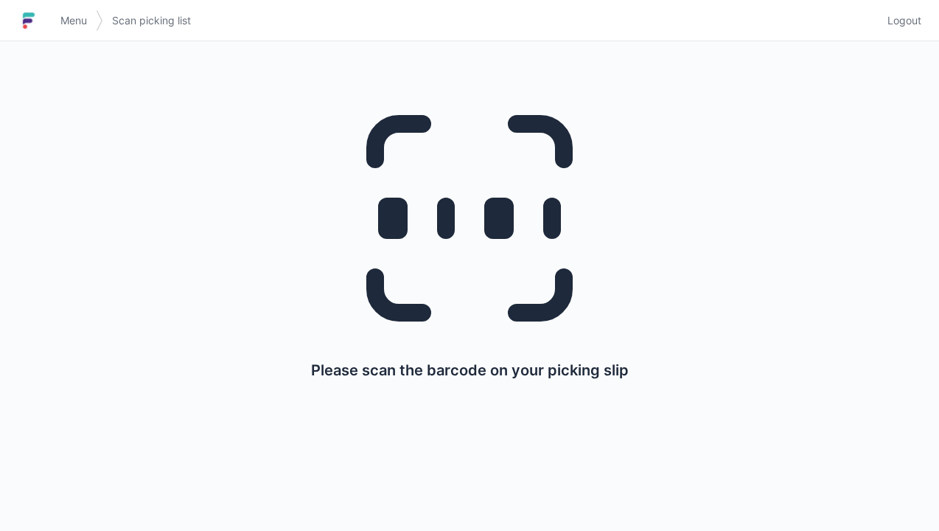  I want to click on span: Scan picking list, so click(151, 21).